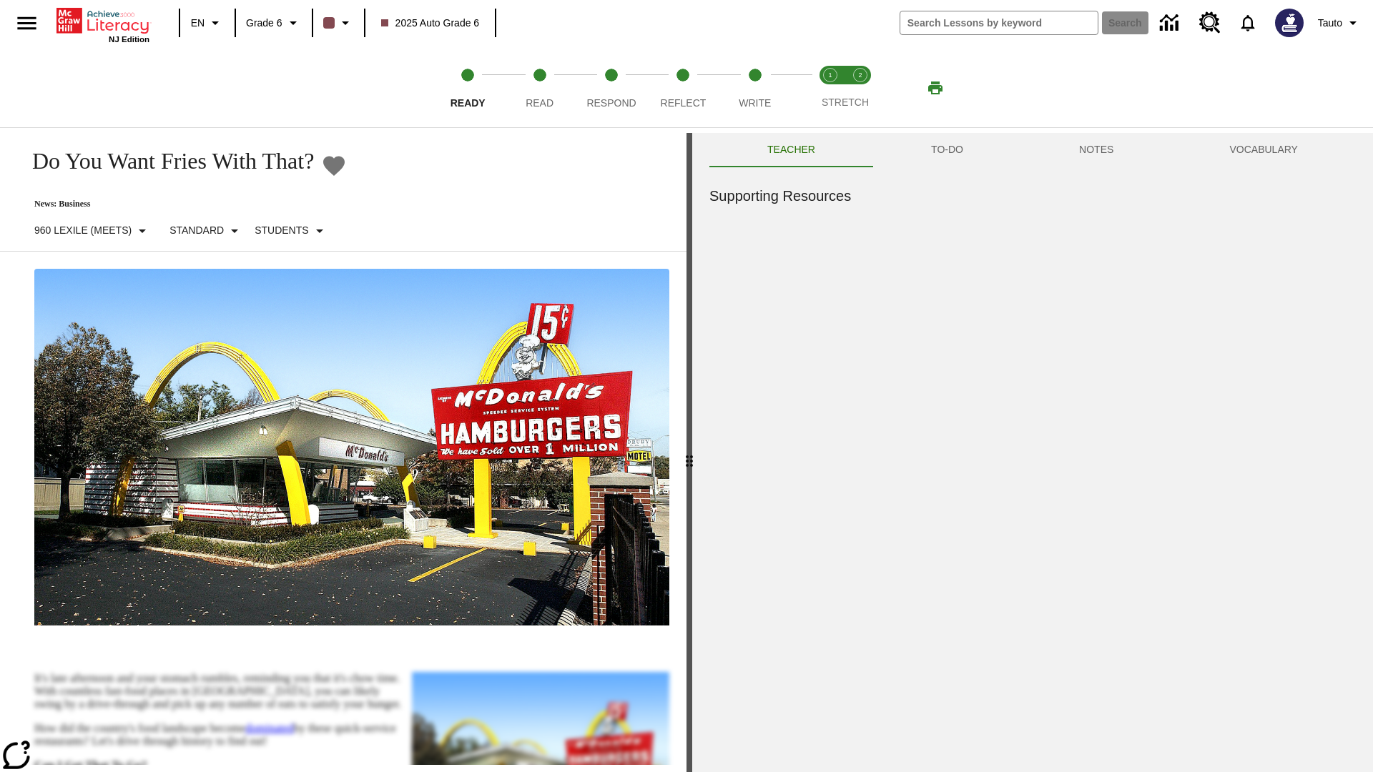 The width and height of the screenshot is (1373, 772). I want to click on img: Avatar, so click(1289, 23).